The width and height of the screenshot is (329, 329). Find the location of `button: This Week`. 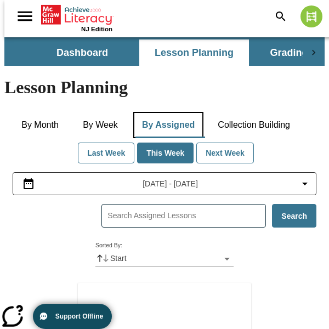

button: This Week is located at coordinates (165, 153).